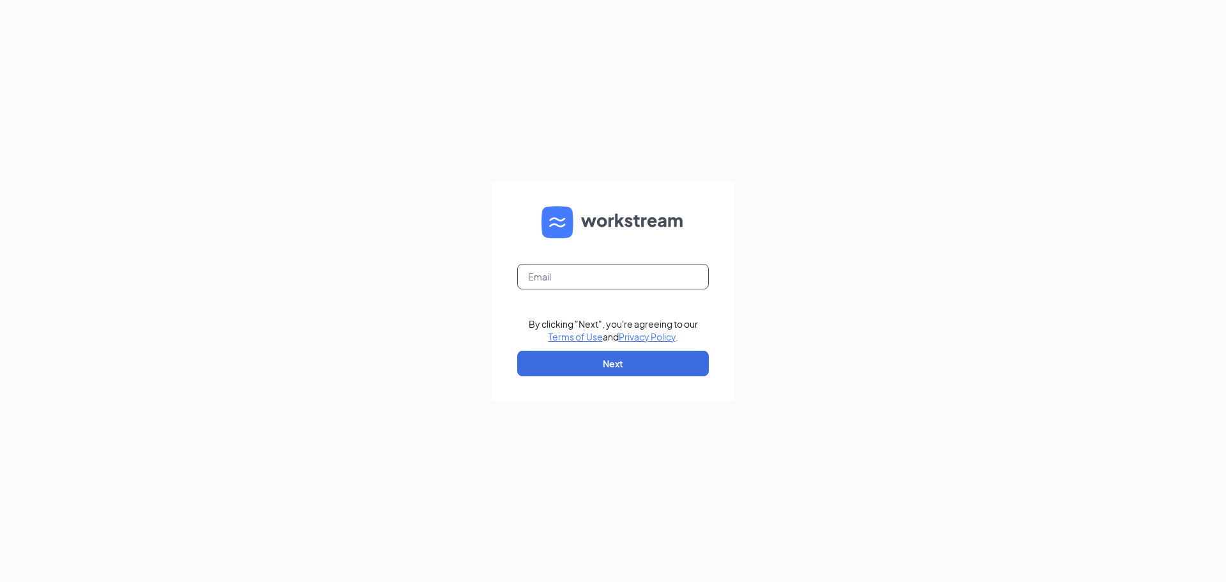 The height and width of the screenshot is (582, 1226). Describe the element at coordinates (647, 336) in the screenshot. I see `a: Privacy Policy` at that location.